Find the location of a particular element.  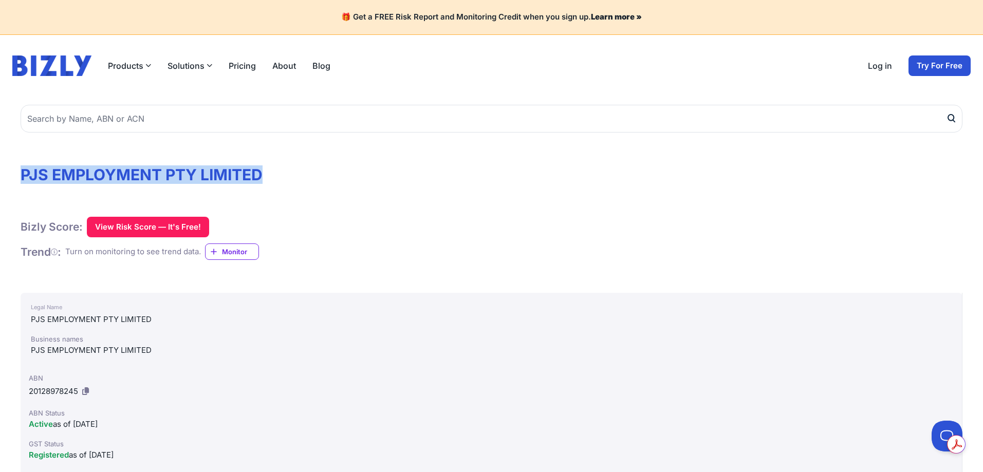

a: Try For Free is located at coordinates (940, 66).